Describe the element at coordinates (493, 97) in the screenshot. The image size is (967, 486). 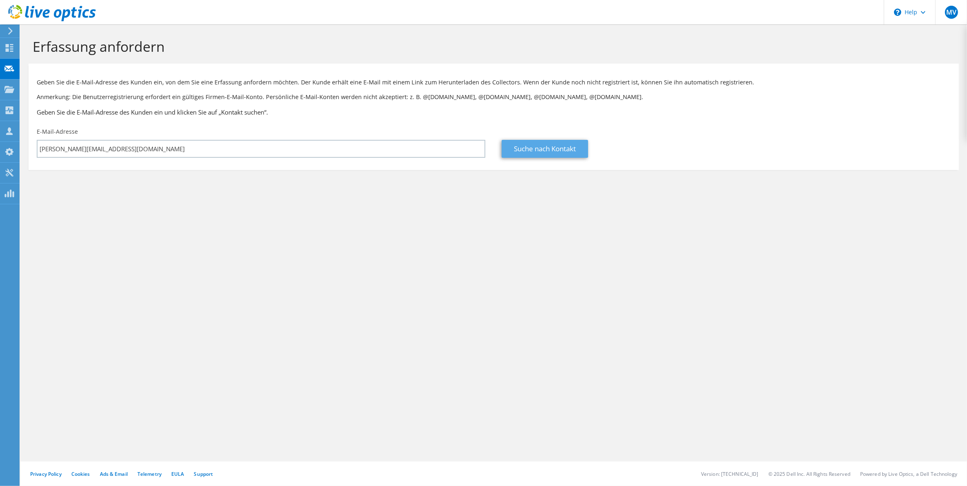
I see `p: Anmerkung: Die Benutzerregistrierung erfordert ein gültiges Firmen-E-Mail-Konto. Persönliche E-Ma...` at that location.